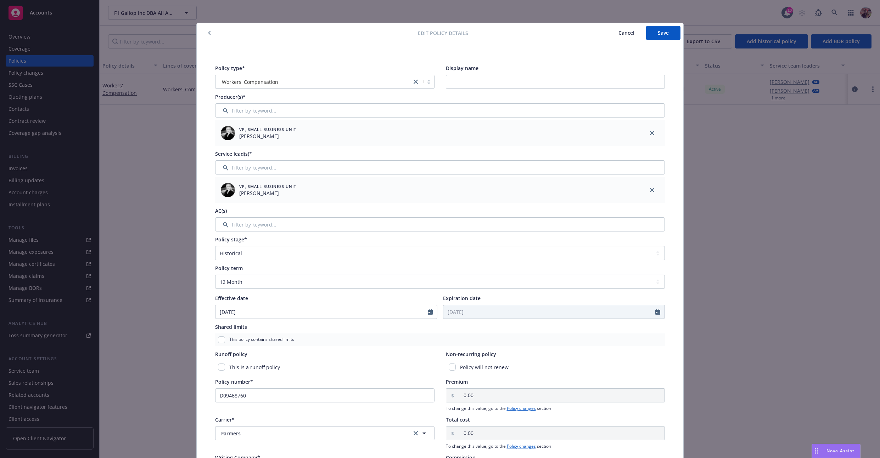 Image resolution: width=880 pixels, height=458 pixels. What do you see at coordinates (555, 367) in the screenshot?
I see `div: Policy will not renew` at bounding box center [555, 367].